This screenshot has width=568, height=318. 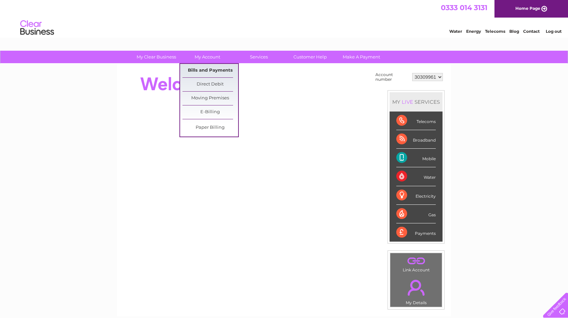 I want to click on span: 0333 014 3131, so click(x=464, y=7).